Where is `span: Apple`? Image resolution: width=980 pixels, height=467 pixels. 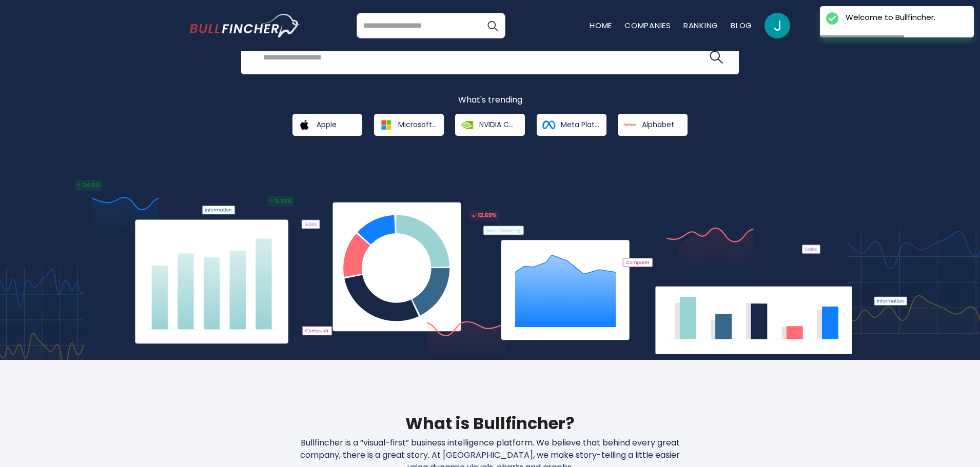
span: Apple is located at coordinates (326, 125).